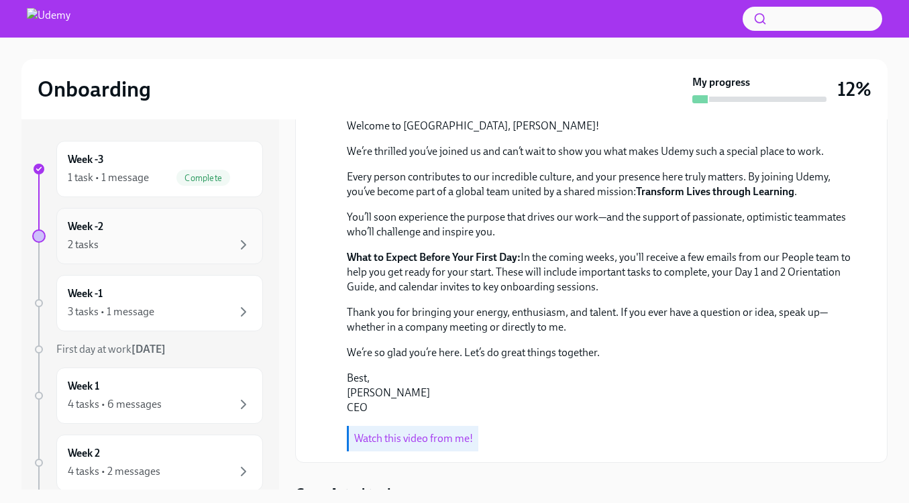 The height and width of the screenshot is (503, 909). I want to click on a: Week -13 tasks • 1 message, so click(148, 303).